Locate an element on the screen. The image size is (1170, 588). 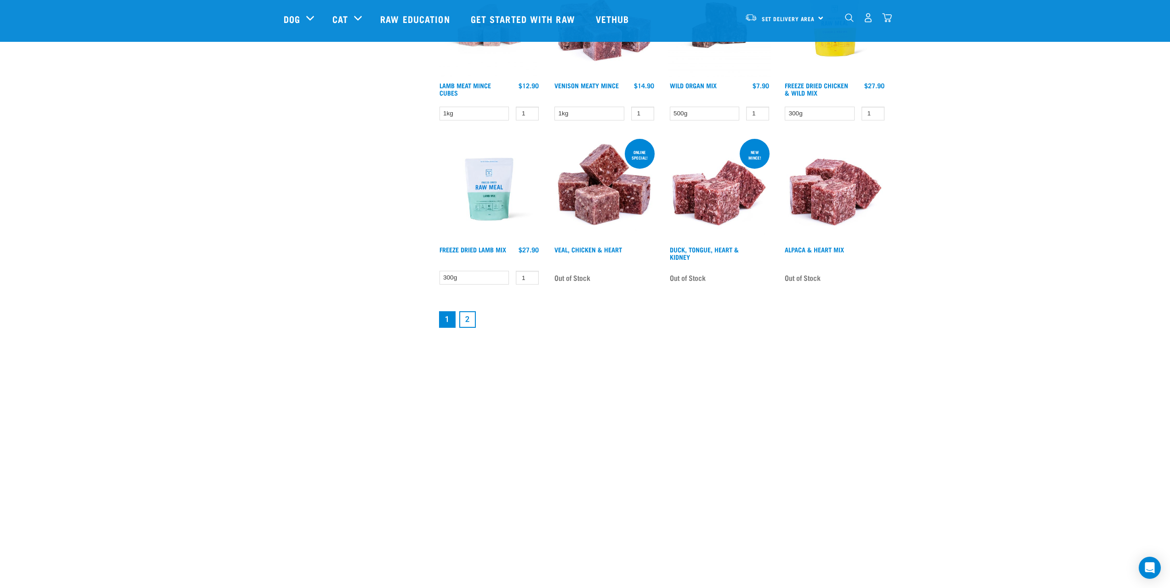
img: 1137 Veal Chicken Heart Mix 01 is located at coordinates (604, 189).